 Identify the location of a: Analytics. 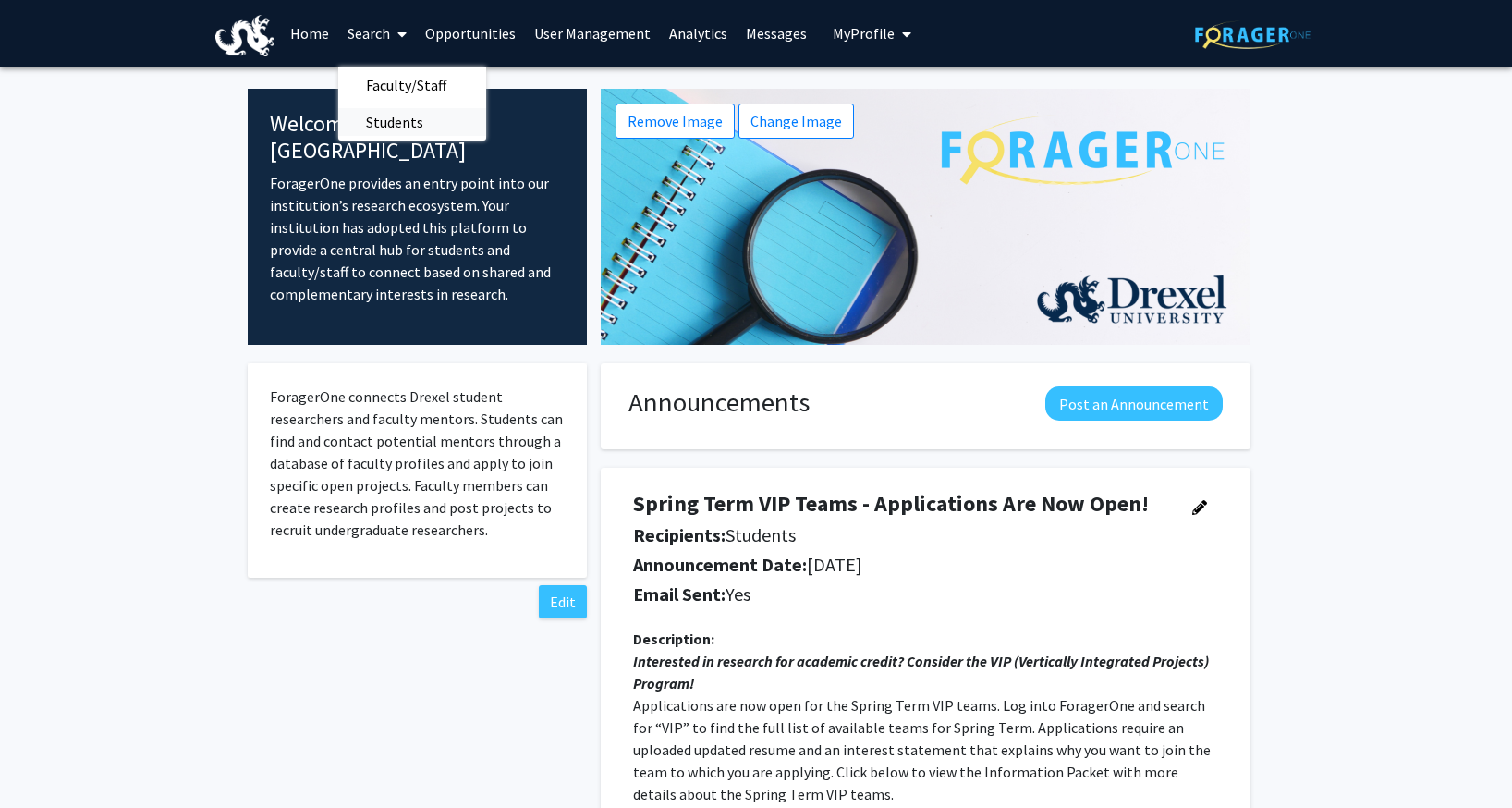
(698, 33).